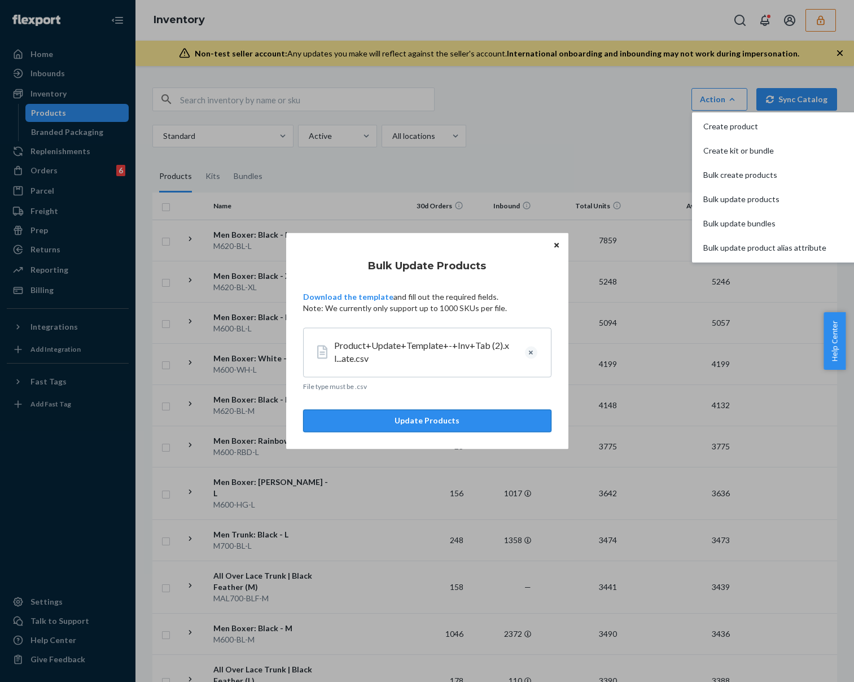 The width and height of the screenshot is (854, 682). What do you see at coordinates (557, 245) in the screenshot?
I see `button: Close` at bounding box center [557, 245].